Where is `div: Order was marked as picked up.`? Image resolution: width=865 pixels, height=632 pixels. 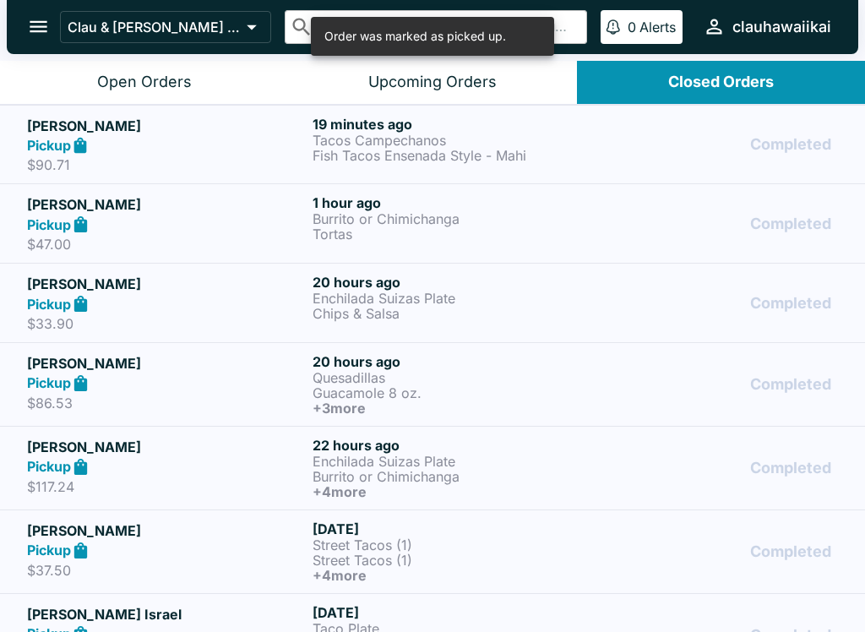 div: Order was marked as picked up. is located at coordinates (415, 36).